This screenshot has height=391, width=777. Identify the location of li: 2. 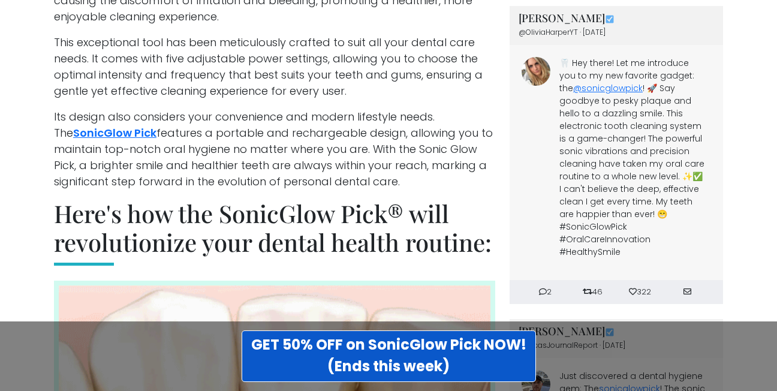
(545, 293).